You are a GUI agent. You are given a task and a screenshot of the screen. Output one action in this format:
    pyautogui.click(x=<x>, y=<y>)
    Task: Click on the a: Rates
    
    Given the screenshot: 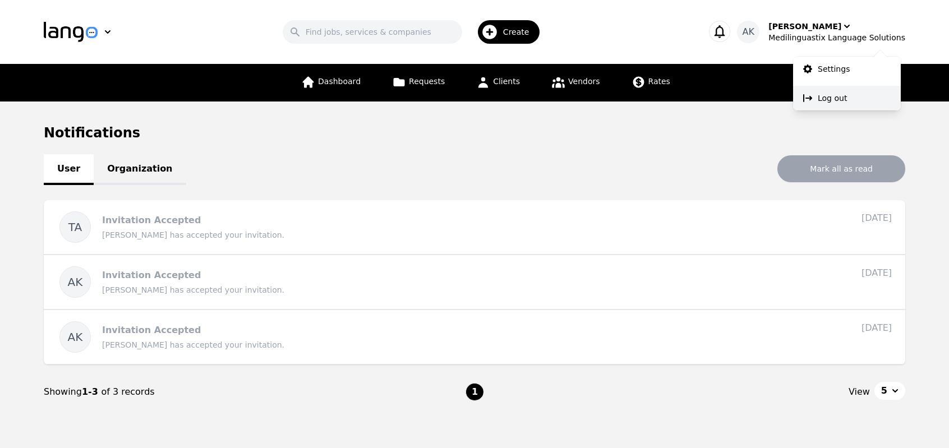 What is the action you would take?
    pyautogui.click(x=650, y=82)
    